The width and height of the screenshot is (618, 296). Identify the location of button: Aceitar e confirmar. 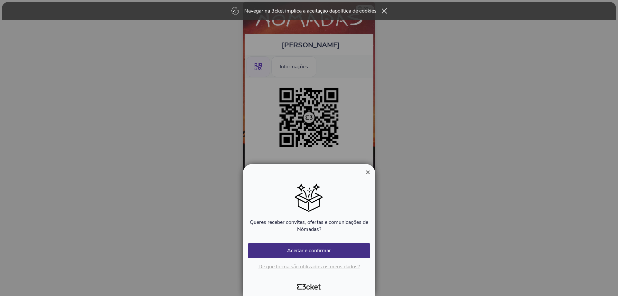
(309, 250).